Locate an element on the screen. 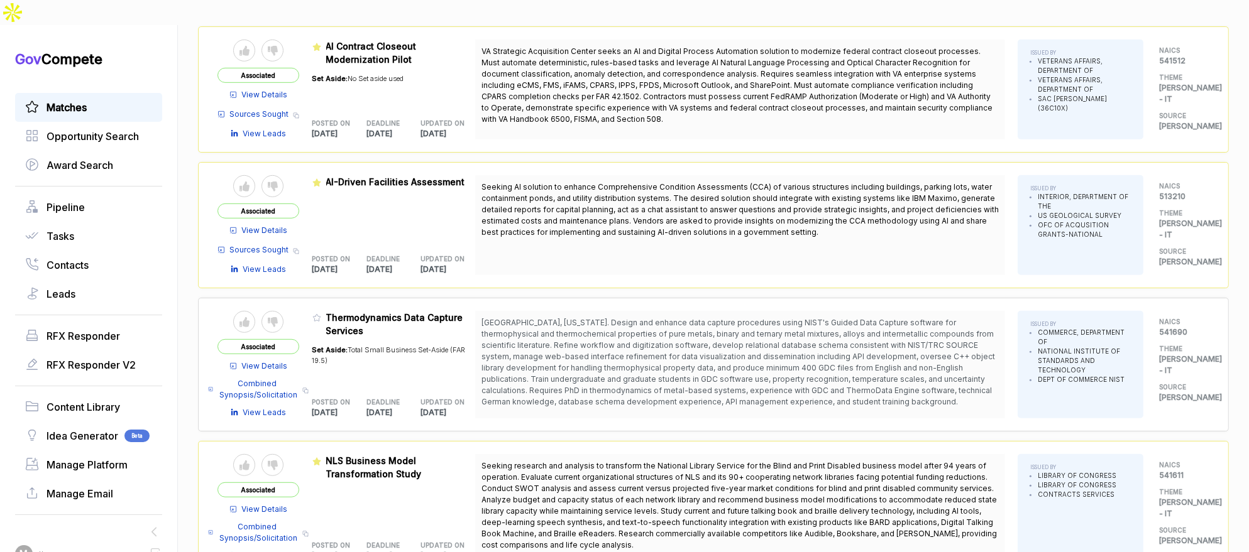 The image size is (1249, 552). span: Content Library is located at coordinates (83, 407).